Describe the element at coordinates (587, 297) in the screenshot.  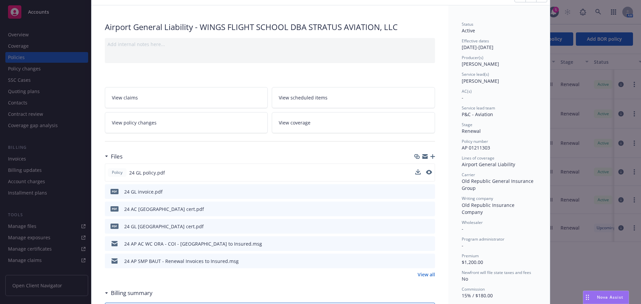
I see `div: Drag to move` at that location.